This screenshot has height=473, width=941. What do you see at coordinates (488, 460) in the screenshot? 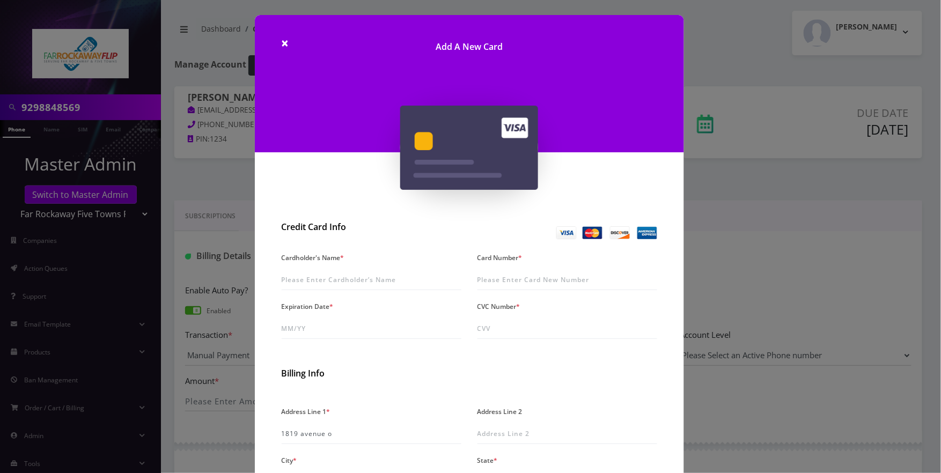
I see `label: State` at bounding box center [488, 460].